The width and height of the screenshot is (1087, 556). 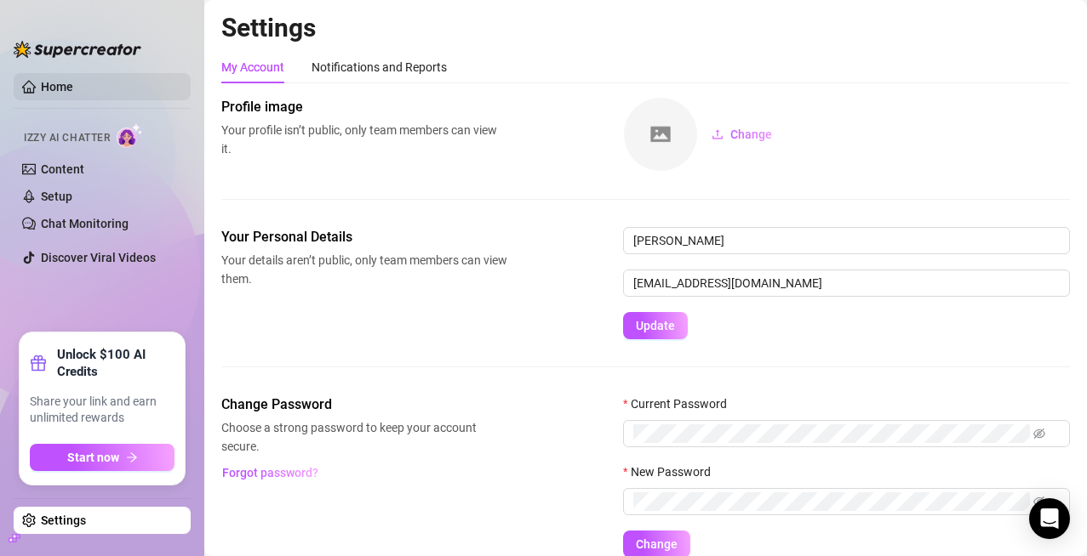 I want to click on img: square-placeholder.png, so click(x=660, y=134).